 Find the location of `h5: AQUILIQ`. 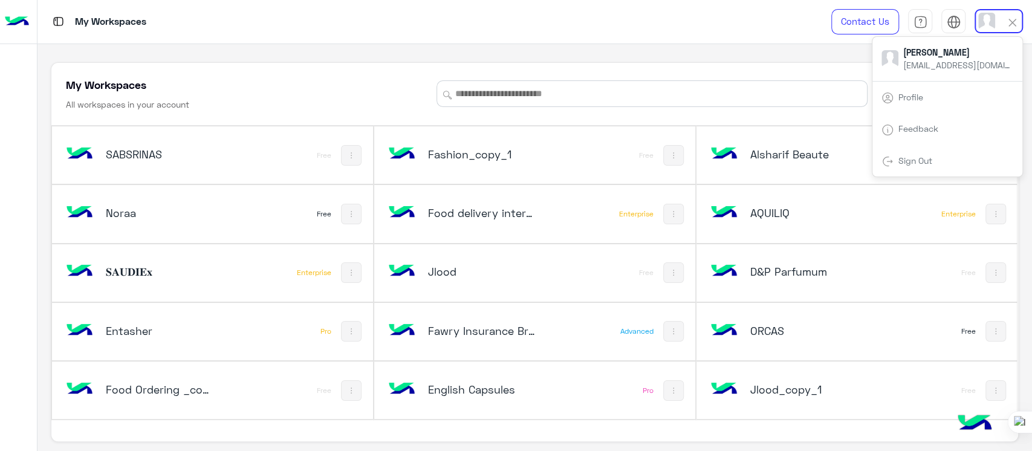

h5: AQUILIQ is located at coordinates (803, 213).